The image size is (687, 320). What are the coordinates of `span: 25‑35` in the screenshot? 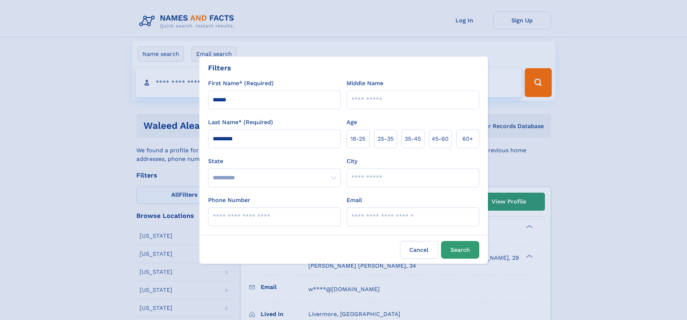 It's located at (385, 139).